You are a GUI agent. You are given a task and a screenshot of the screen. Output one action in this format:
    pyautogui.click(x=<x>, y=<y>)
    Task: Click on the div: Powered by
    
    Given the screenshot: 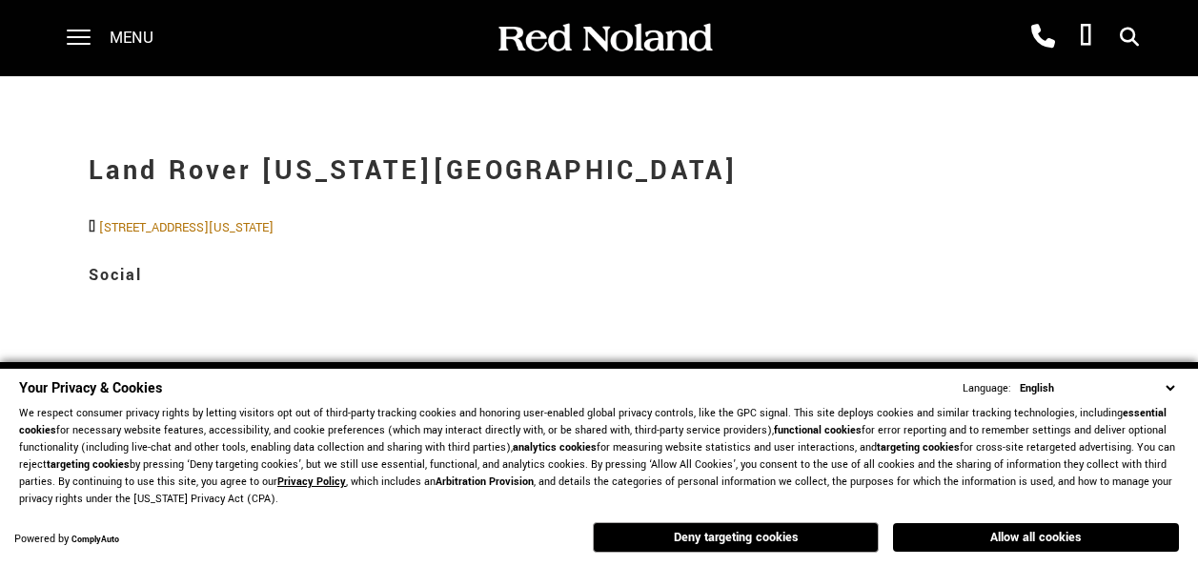 What is the action you would take?
    pyautogui.click(x=67, y=539)
    